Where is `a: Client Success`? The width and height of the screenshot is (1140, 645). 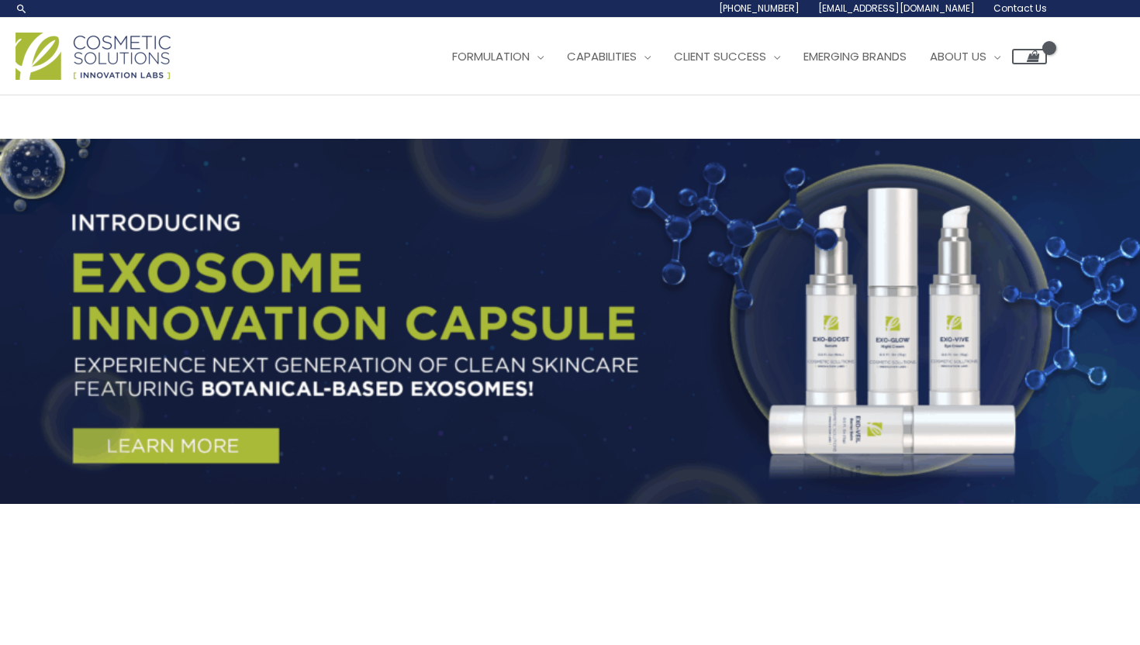
a: Client Success is located at coordinates (727, 57).